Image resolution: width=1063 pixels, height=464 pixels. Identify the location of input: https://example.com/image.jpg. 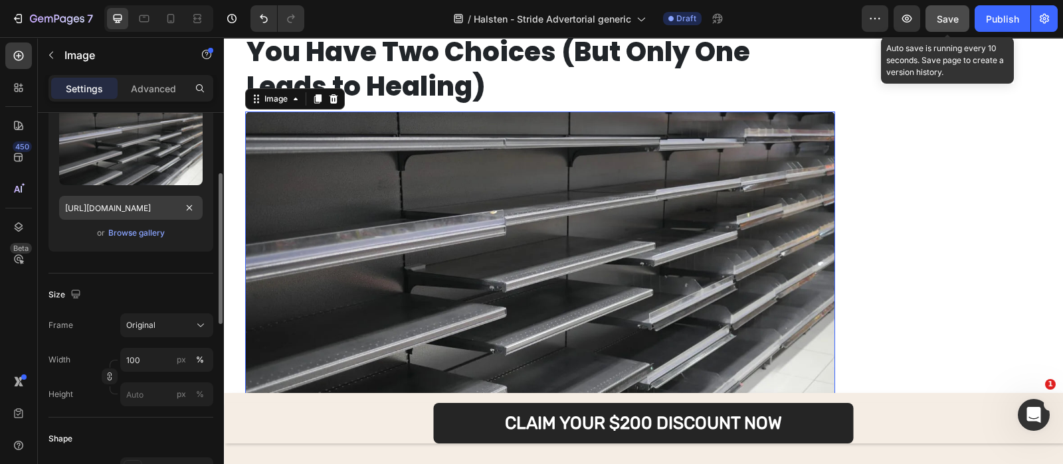
(131, 208).